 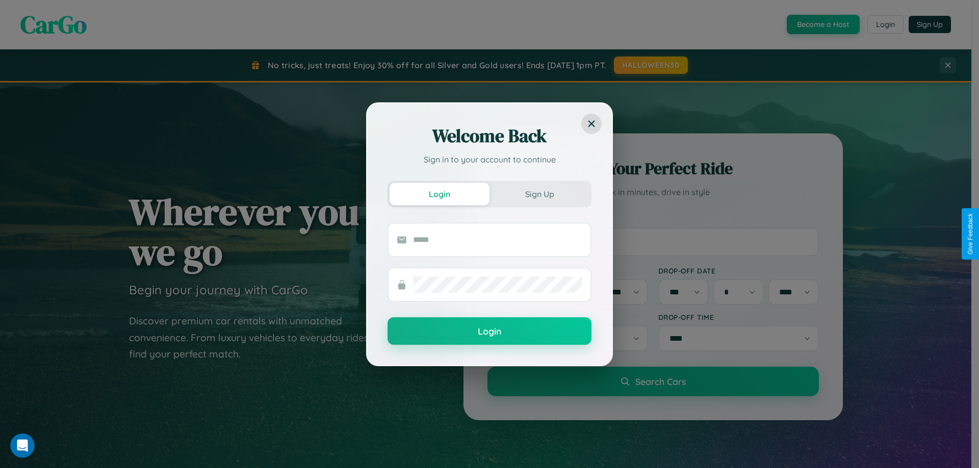 What do you see at coordinates (489, 160) in the screenshot?
I see `p: Sign in to your account to continue` at bounding box center [489, 160].